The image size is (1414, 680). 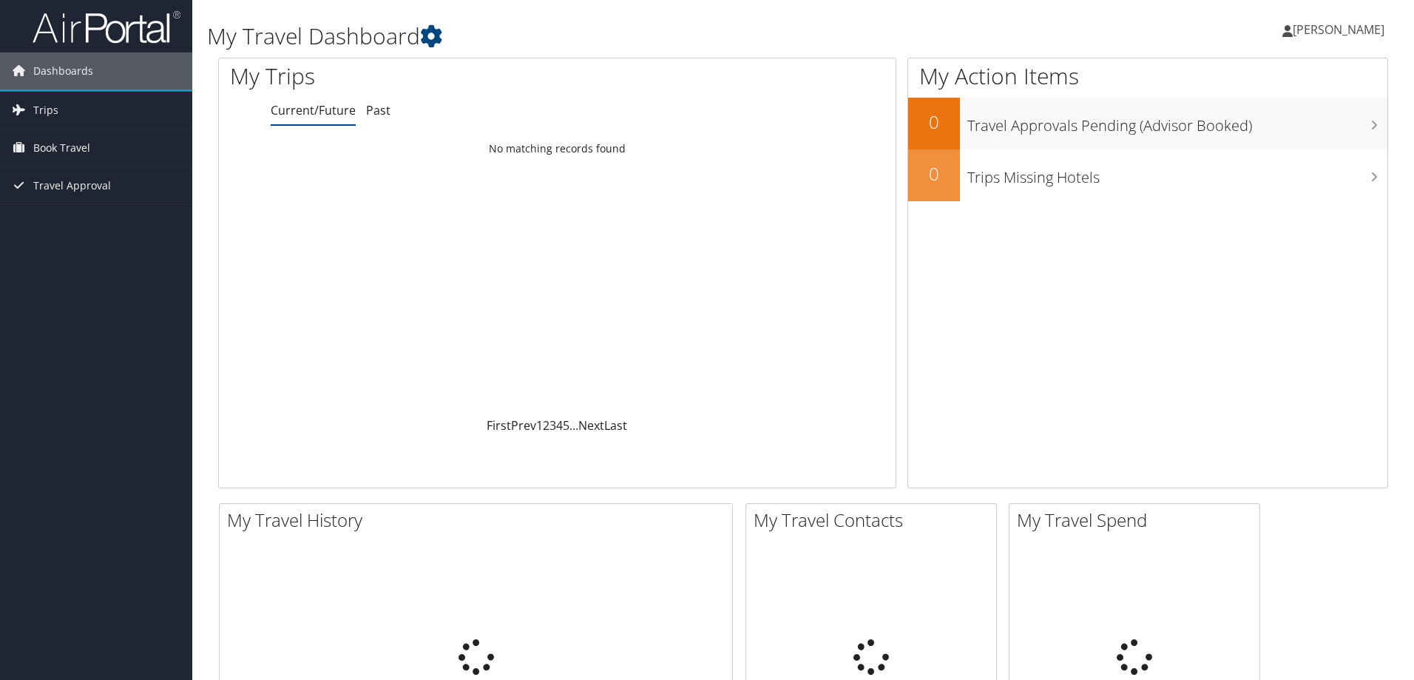 What do you see at coordinates (416, 76) in the screenshot?
I see `h1: My Trips` at bounding box center [416, 76].